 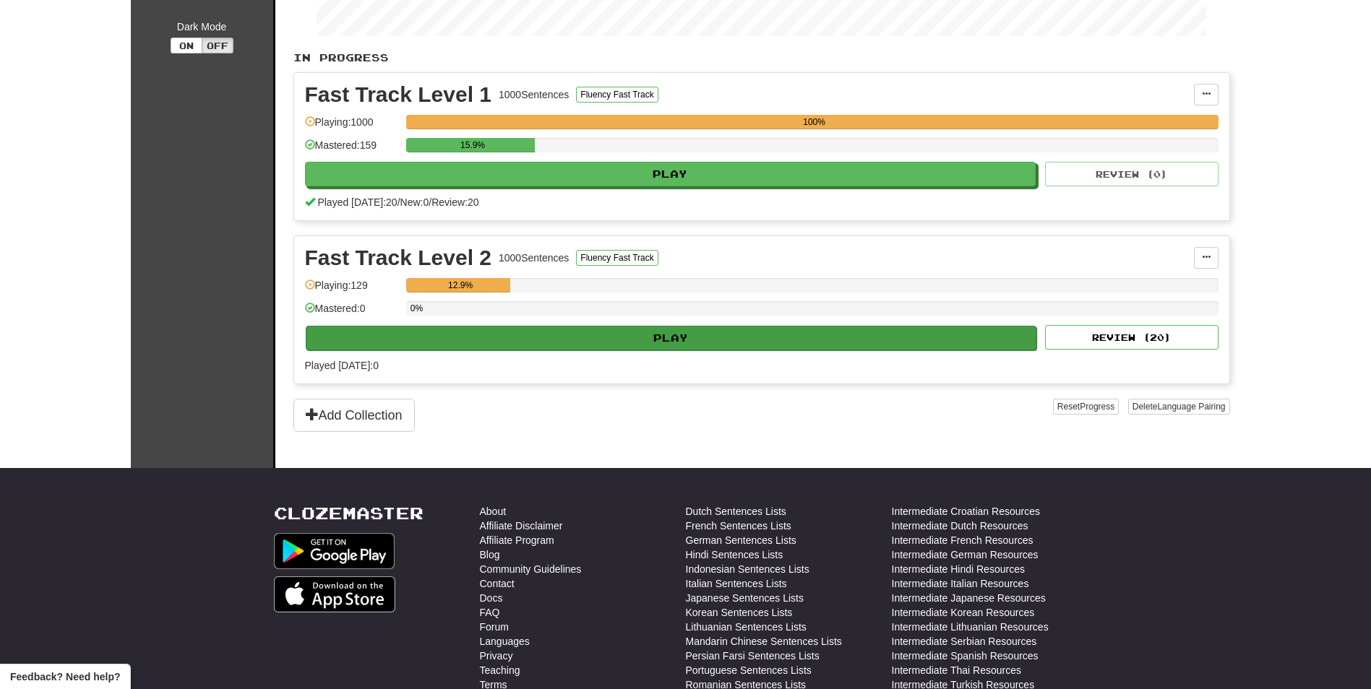 I want to click on div: Playing: 1000, so click(x=352, y=126).